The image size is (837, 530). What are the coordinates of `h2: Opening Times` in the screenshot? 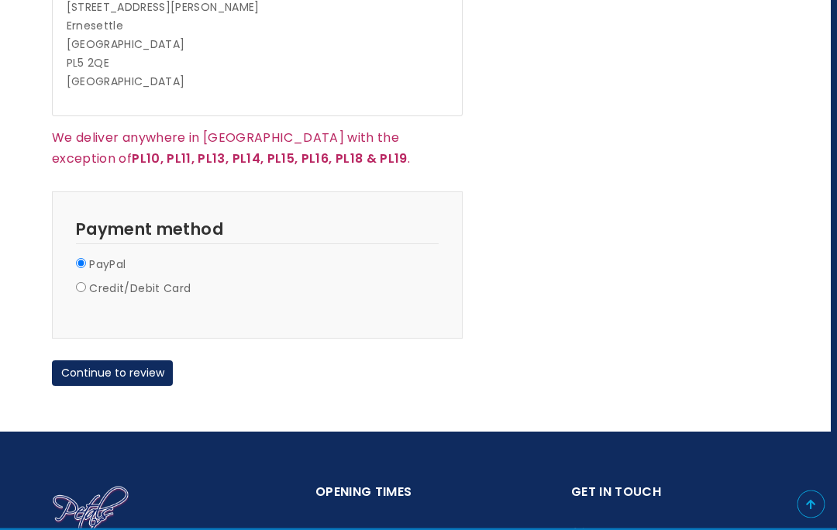 It's located at (413, 497).